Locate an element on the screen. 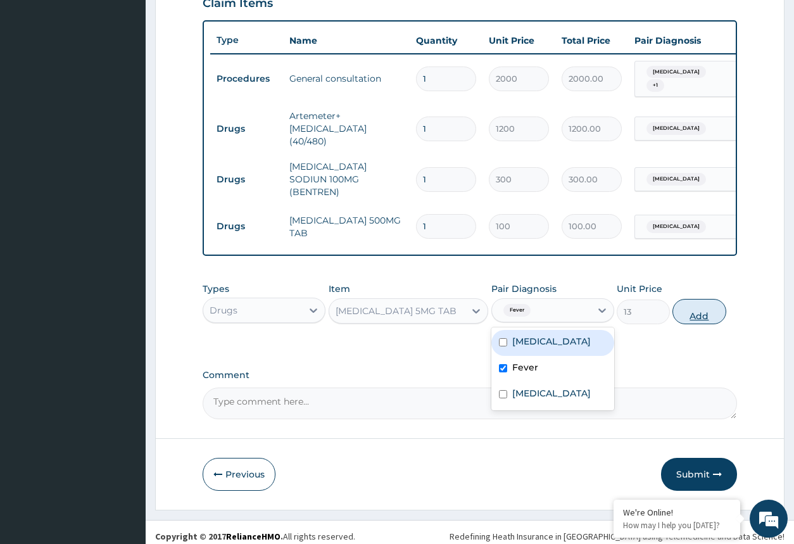 This screenshot has width=794, height=544. a: RelianceHMO is located at coordinates (253, 536).